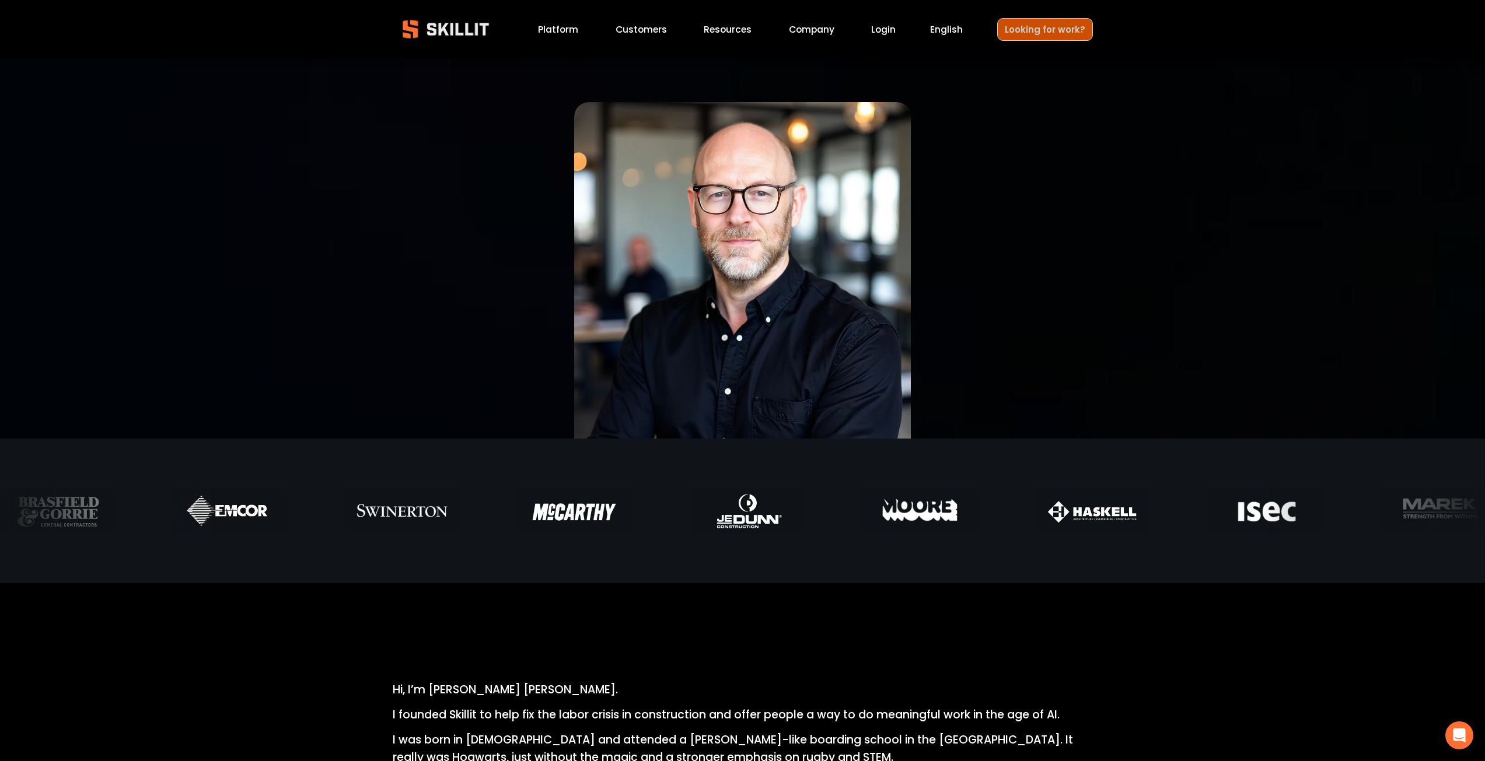 This screenshot has width=1485, height=761. What do you see at coordinates (743, 715) in the screenshot?
I see `p: I founded Skillit to help fix the labor crisis in construction and offer people a way to do meani...` at bounding box center [743, 715].